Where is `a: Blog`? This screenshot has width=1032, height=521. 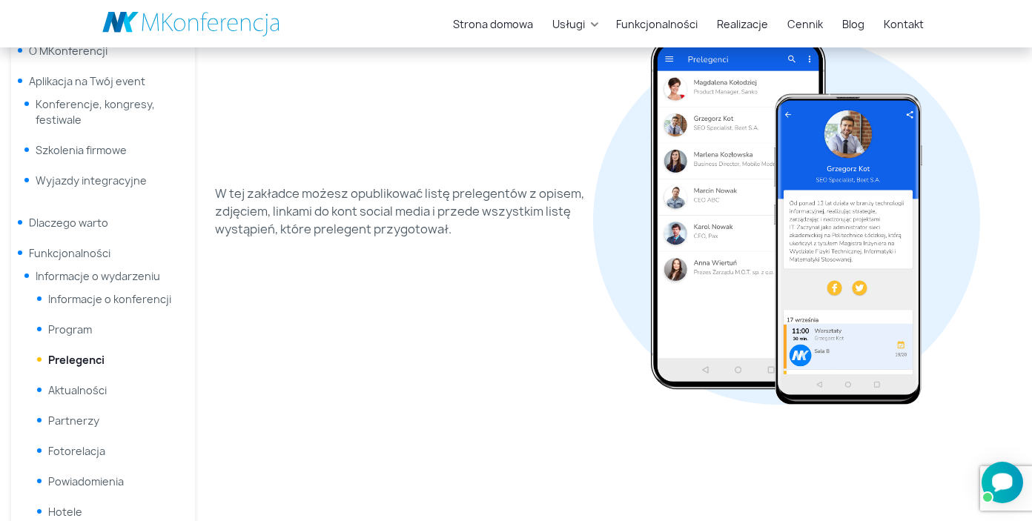
a: Blog is located at coordinates (854, 24).